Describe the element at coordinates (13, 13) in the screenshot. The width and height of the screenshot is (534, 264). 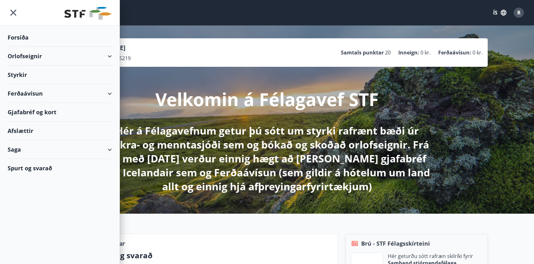
I see `button: menu` at that location.